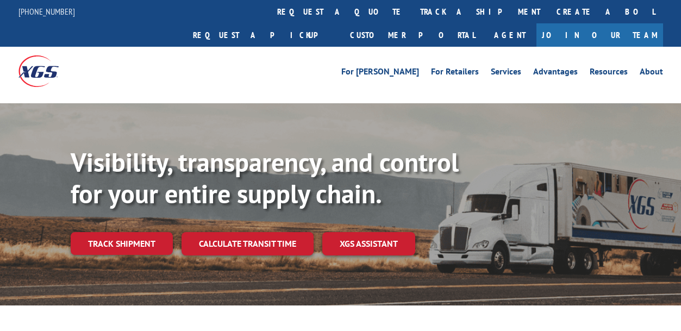  What do you see at coordinates (510, 35) in the screenshot?
I see `a: Agent` at bounding box center [510, 35].